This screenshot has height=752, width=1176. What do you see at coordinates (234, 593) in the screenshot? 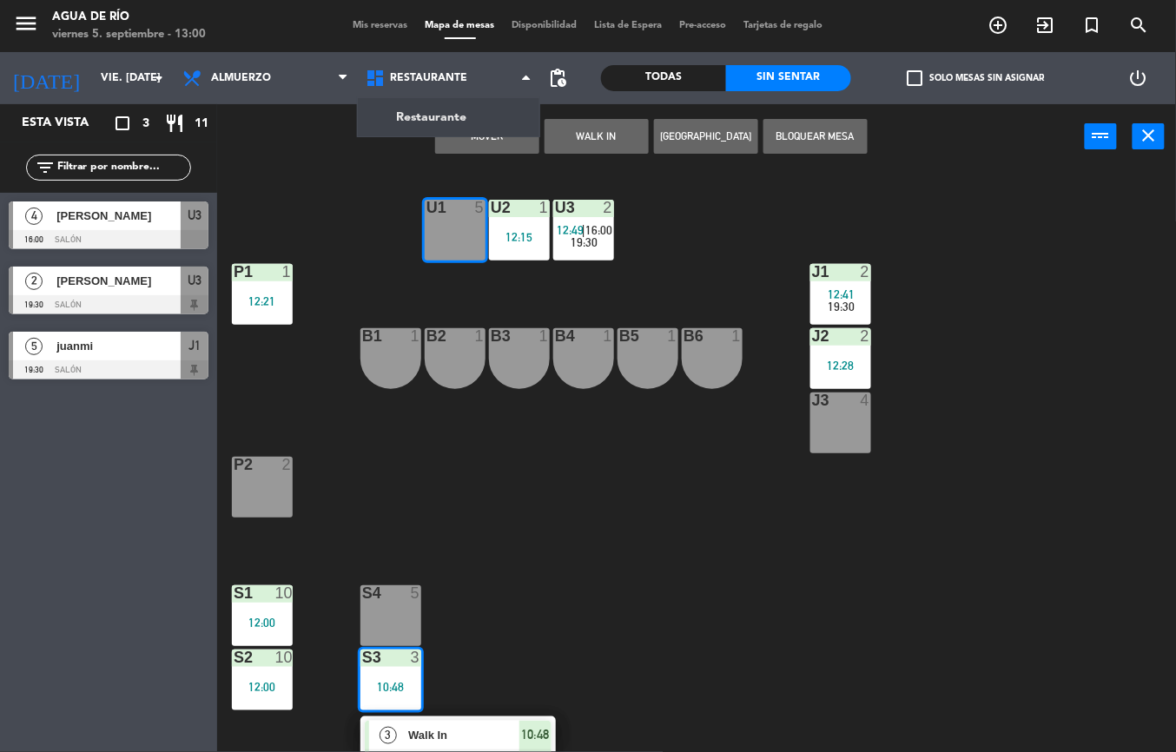
I see `div: S1` at bounding box center [234, 593].